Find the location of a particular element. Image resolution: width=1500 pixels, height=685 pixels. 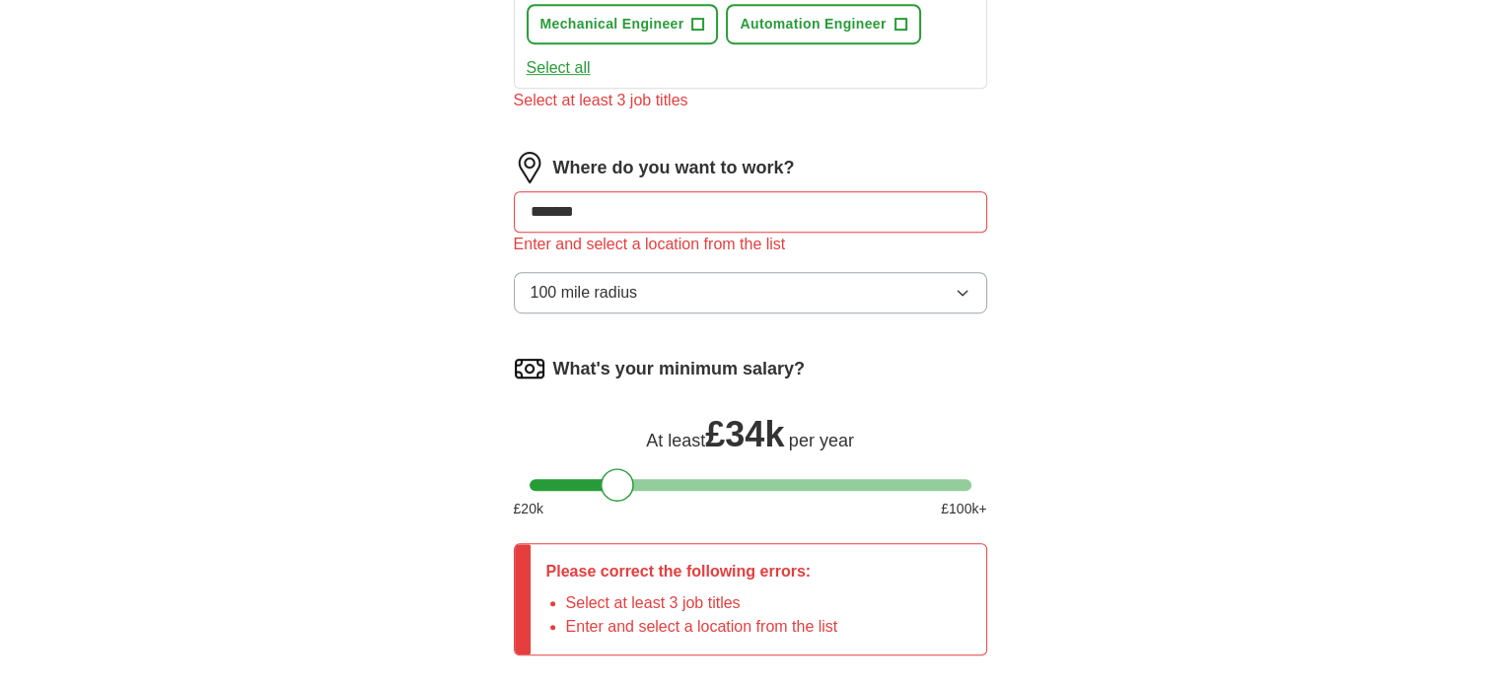

button: Automation Engineer is located at coordinates (822, 24).